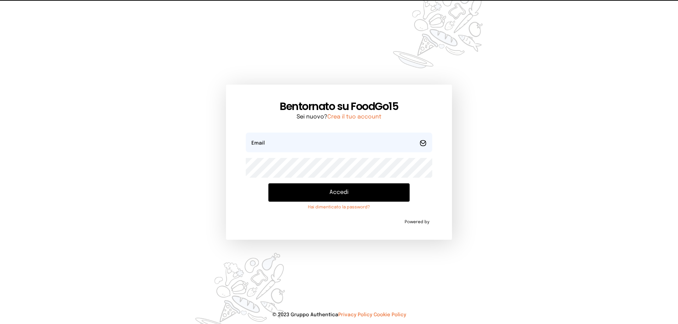 This screenshot has width=678, height=324. Describe the element at coordinates (339, 315) in the screenshot. I see `p: © 2023 Gruppo Authentica` at that location.